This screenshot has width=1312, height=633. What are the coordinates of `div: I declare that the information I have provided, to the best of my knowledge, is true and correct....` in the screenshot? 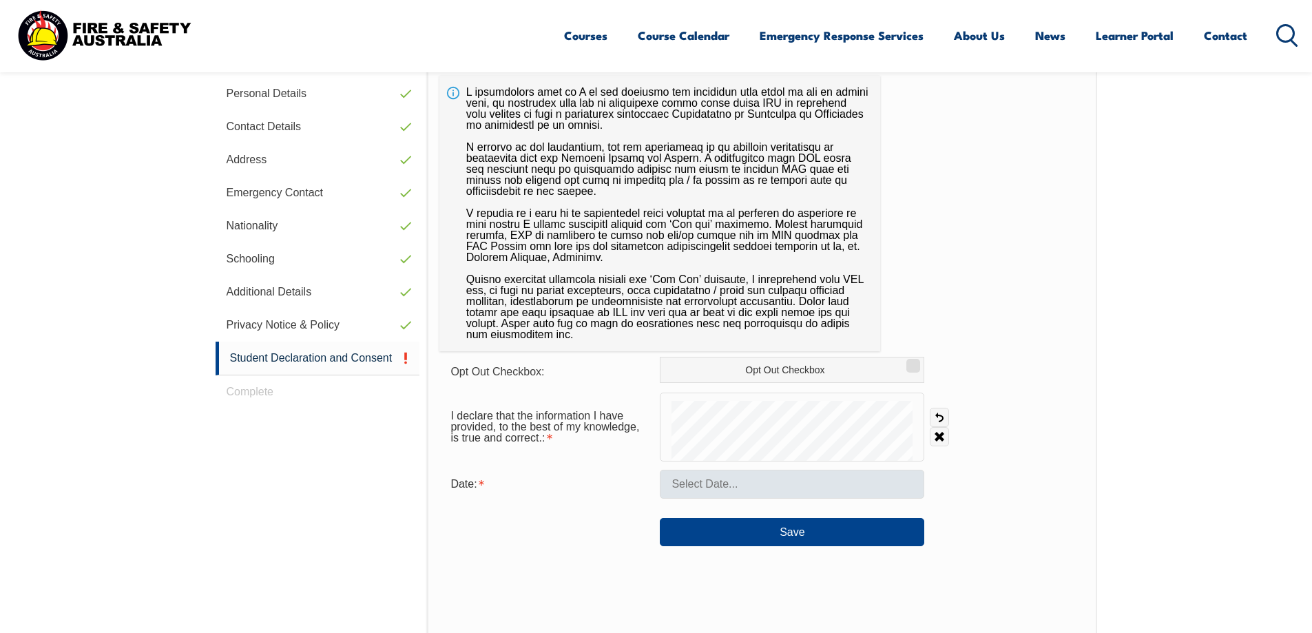 It's located at (550, 427).